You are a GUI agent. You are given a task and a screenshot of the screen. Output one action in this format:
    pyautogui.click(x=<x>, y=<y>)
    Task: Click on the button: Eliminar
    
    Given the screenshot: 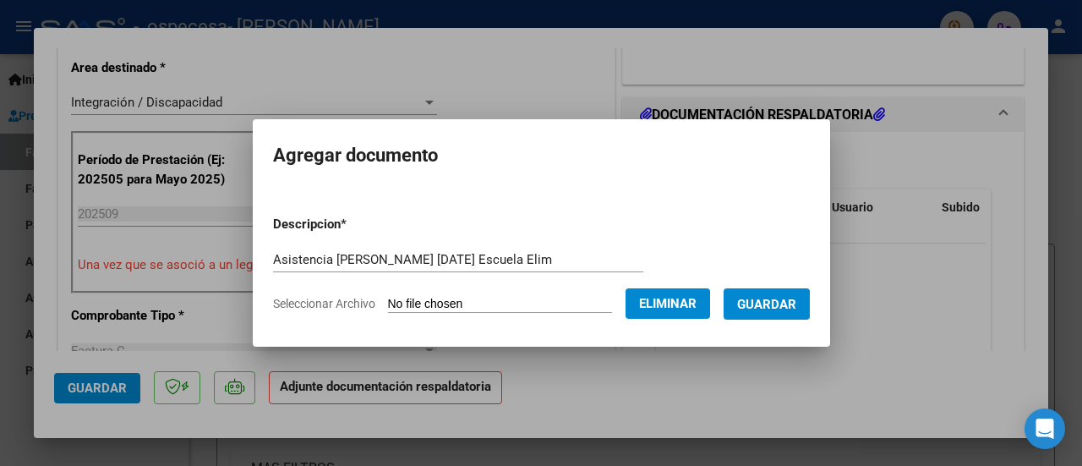 What is the action you would take?
    pyautogui.click(x=668, y=304)
    